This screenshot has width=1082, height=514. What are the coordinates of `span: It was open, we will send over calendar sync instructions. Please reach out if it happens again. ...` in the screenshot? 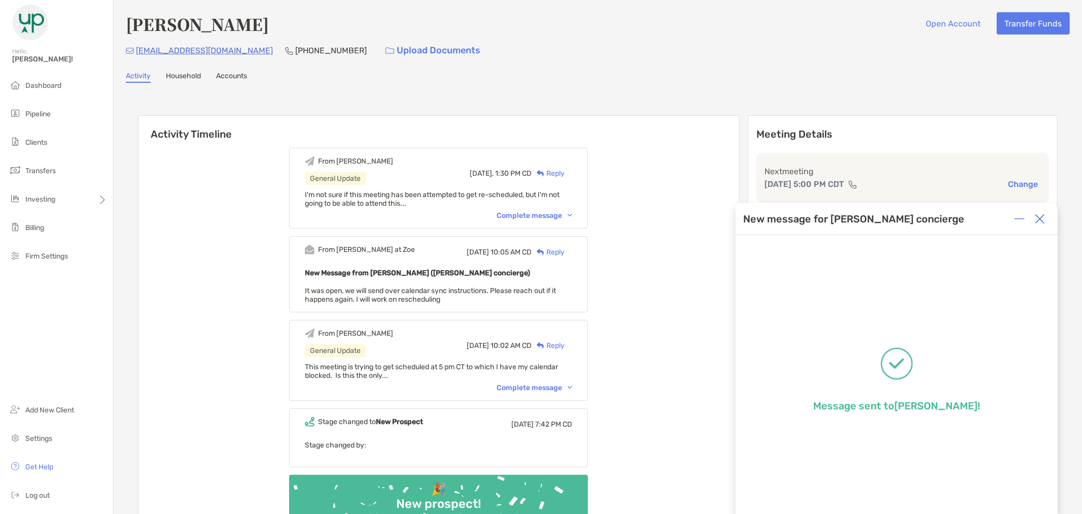 It's located at (430, 295).